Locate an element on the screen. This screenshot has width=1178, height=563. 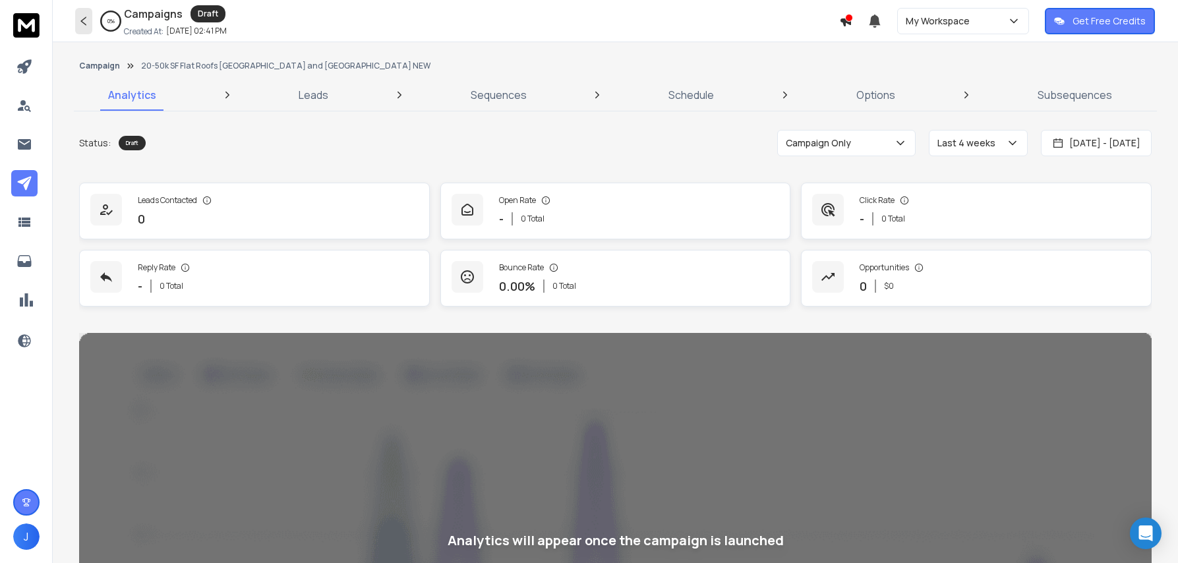
p: Created At: is located at coordinates (144, 32).